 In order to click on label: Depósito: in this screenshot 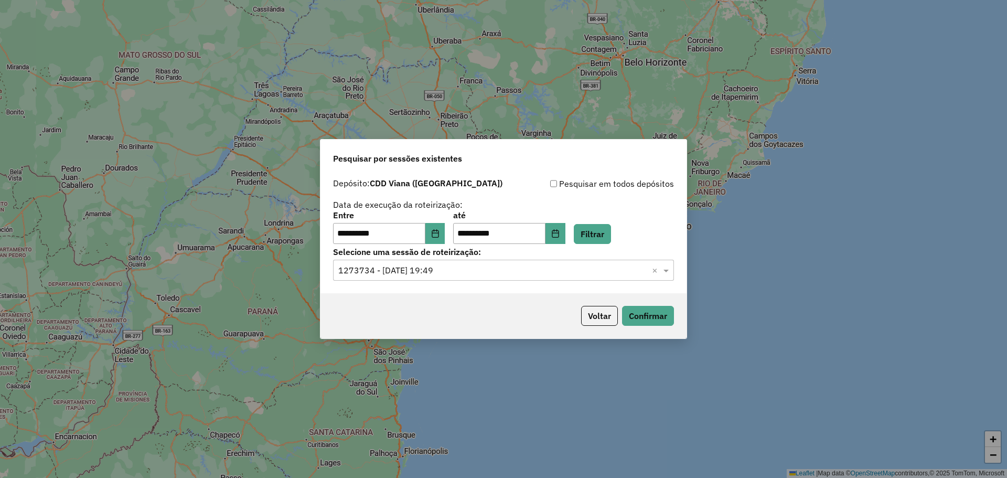, I will do `click(418, 183)`.